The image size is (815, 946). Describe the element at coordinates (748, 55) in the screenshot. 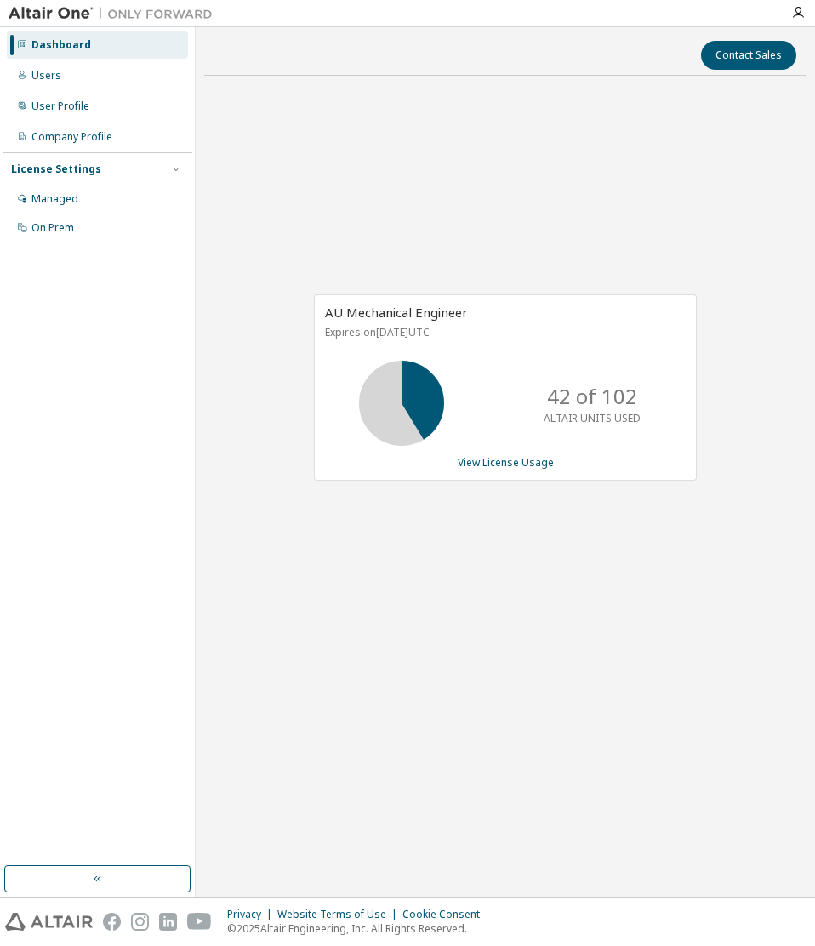

I see `button: Contact Sales` at that location.